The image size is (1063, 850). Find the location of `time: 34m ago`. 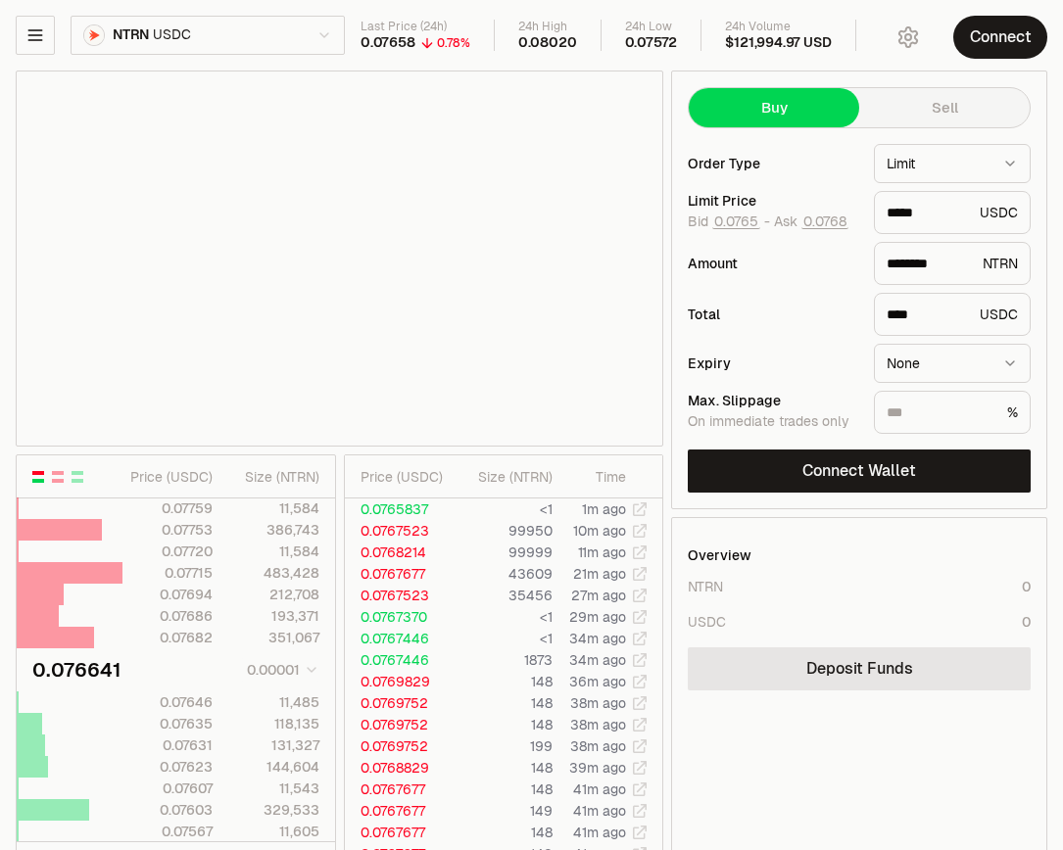

time: 34m ago is located at coordinates (597, 639).